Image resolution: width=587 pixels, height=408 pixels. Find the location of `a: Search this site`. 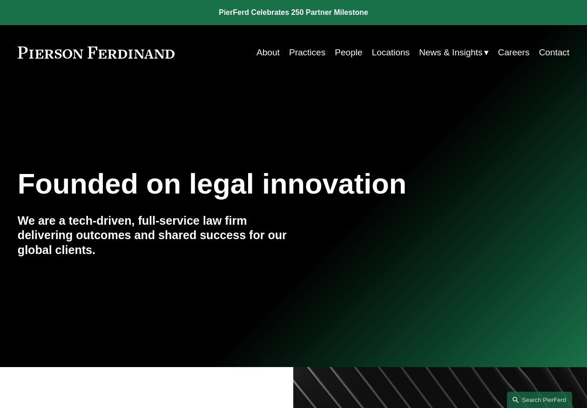

a: Search this site is located at coordinates (540, 400).